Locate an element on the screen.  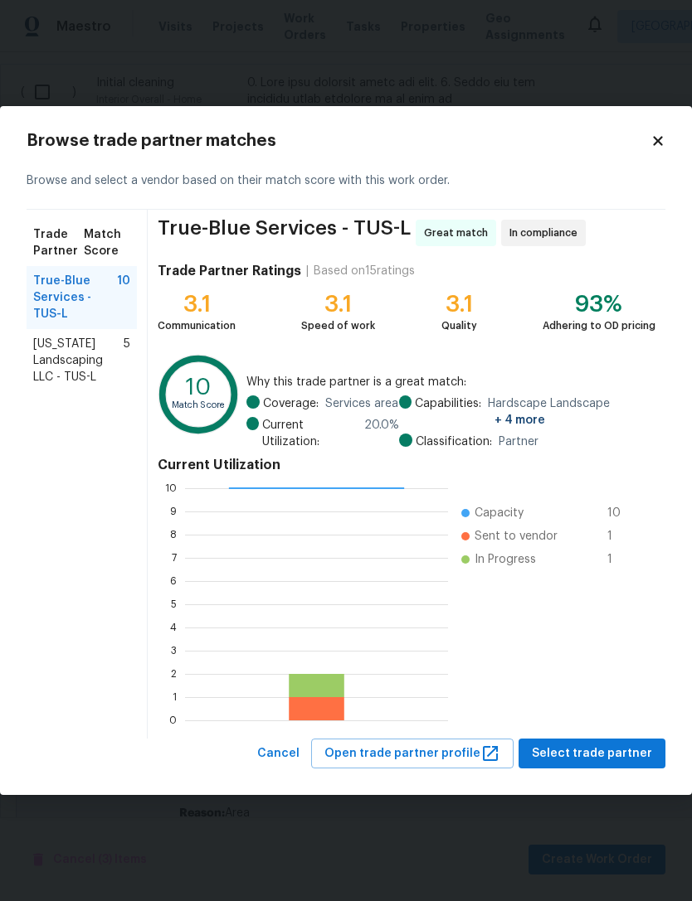
text: 9 is located at coordinates (173, 511).